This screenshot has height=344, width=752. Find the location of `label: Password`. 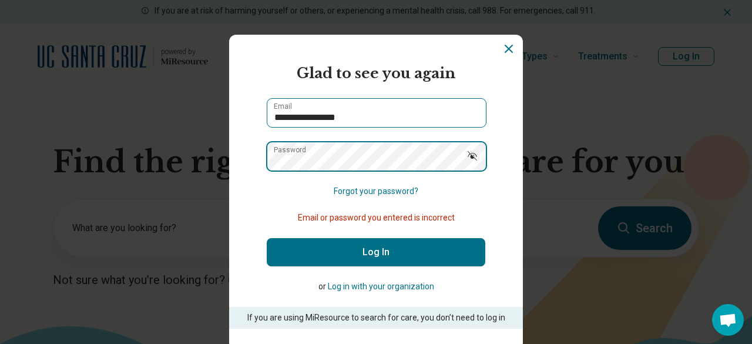

label: Password is located at coordinates (290, 150).